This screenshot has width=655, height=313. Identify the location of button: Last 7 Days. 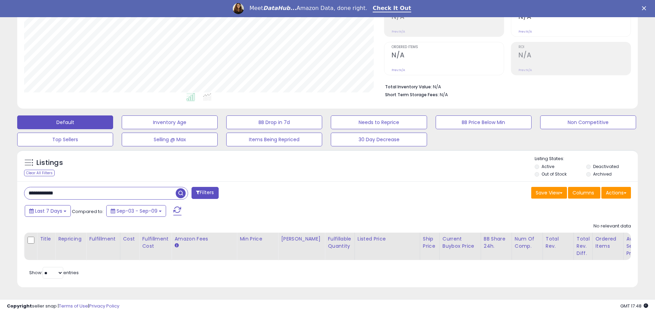
(48, 211).